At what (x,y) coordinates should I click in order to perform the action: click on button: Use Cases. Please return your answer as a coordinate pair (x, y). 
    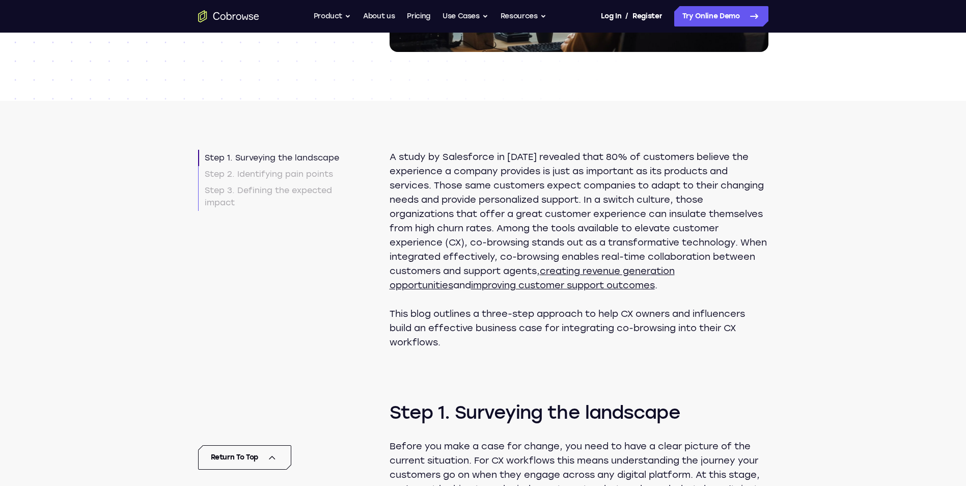
    Looking at the image, I should click on (466, 16).